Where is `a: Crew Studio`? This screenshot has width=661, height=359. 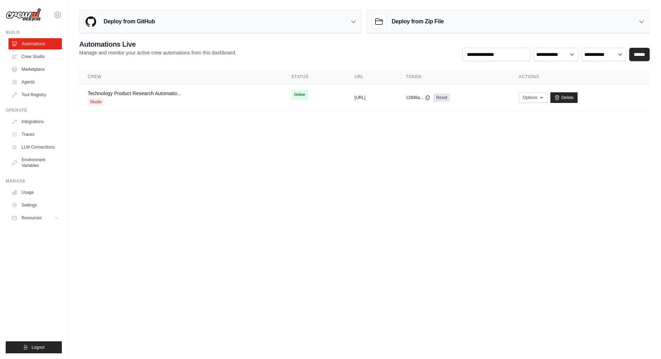
a: Crew Studio is located at coordinates (35, 57).